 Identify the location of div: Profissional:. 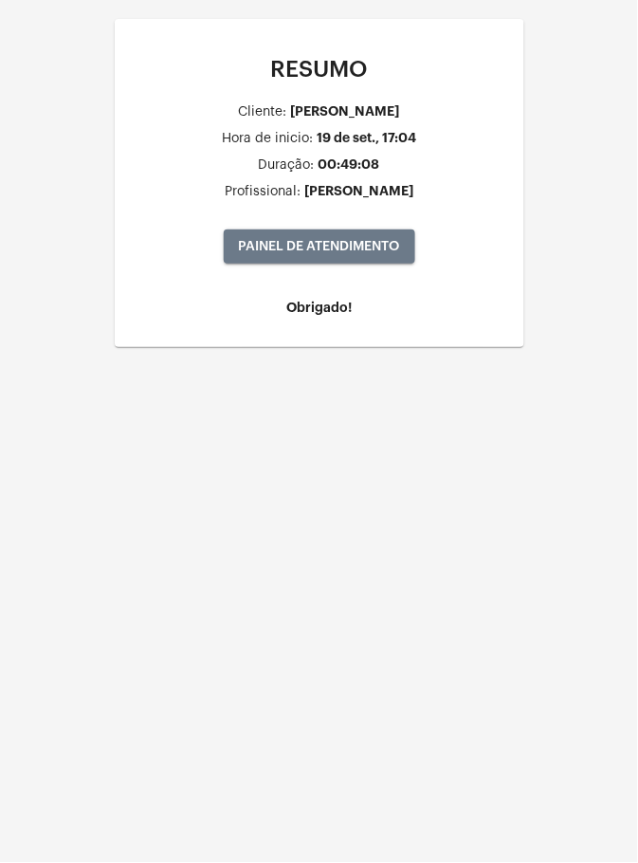
(263, 191).